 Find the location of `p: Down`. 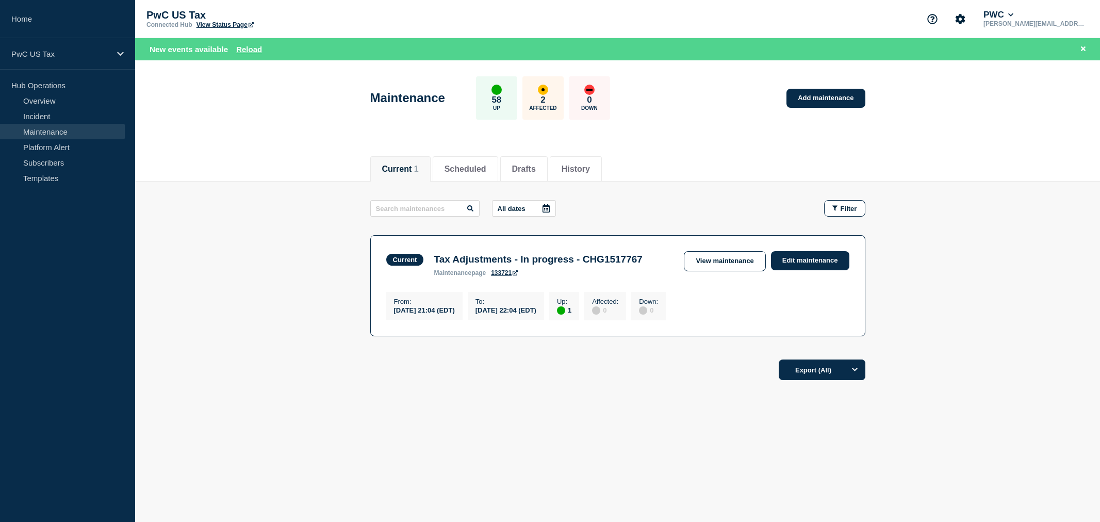

p: Down is located at coordinates (590, 108).